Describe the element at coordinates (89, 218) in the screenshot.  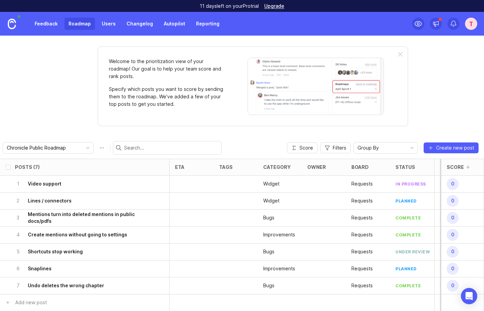
I see `h6: Mentions turn into deleted mentions in public docs/pdfs` at that location.